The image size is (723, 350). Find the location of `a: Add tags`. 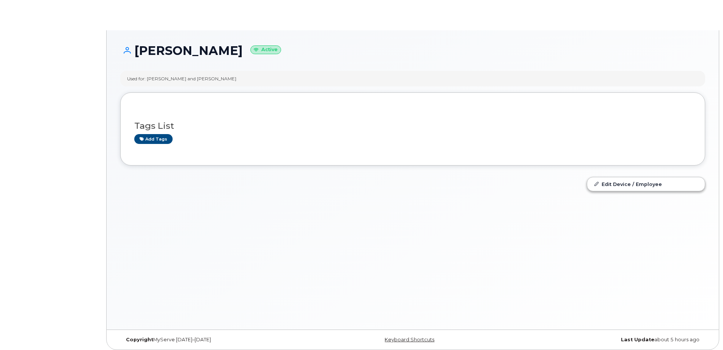

a: Add tags is located at coordinates (153, 139).